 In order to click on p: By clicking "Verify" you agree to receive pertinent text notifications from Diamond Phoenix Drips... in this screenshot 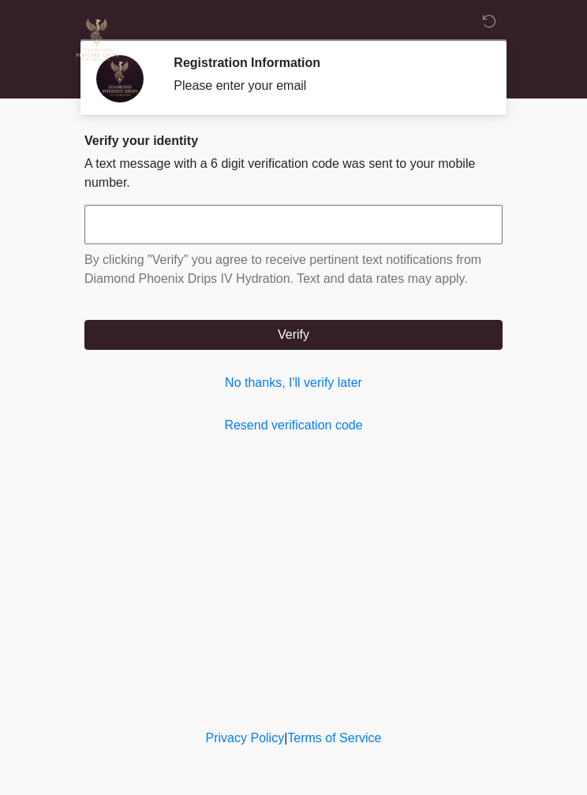, I will do `click(293, 270)`.